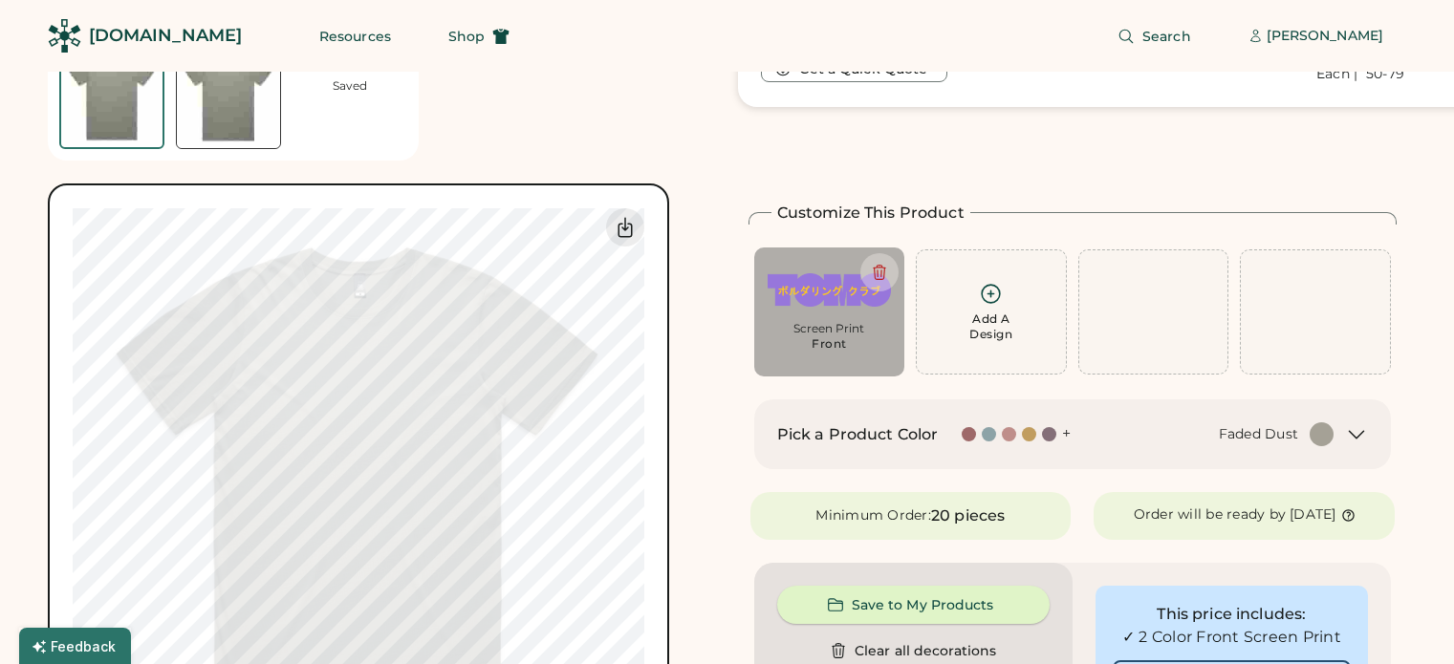 The image size is (1454, 664). Describe the element at coordinates (625, 227) in the screenshot. I see `div: Download Front Mockup` at that location.